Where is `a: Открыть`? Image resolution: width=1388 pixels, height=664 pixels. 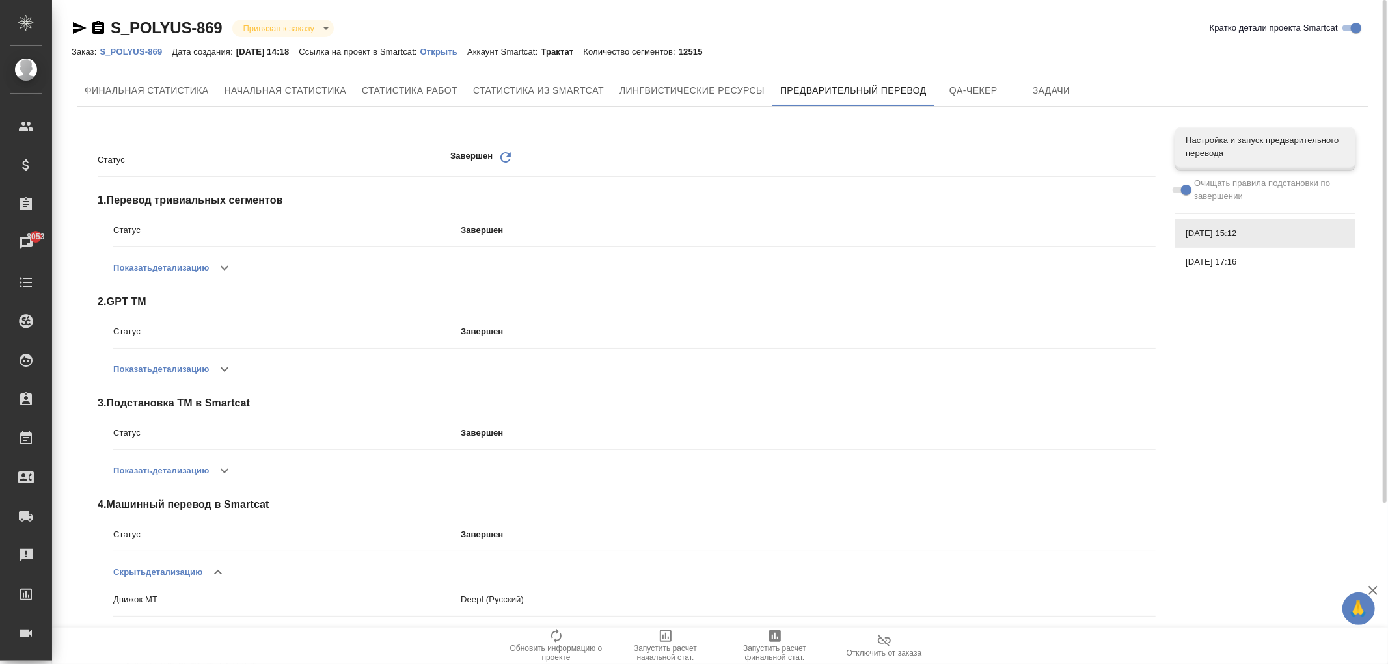
a: Открыть is located at coordinates (444, 51).